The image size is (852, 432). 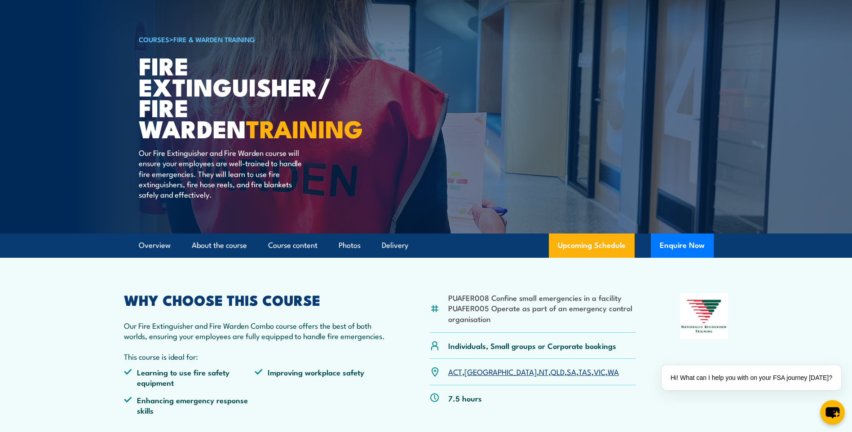 I want to click on a: About the course, so click(x=219, y=245).